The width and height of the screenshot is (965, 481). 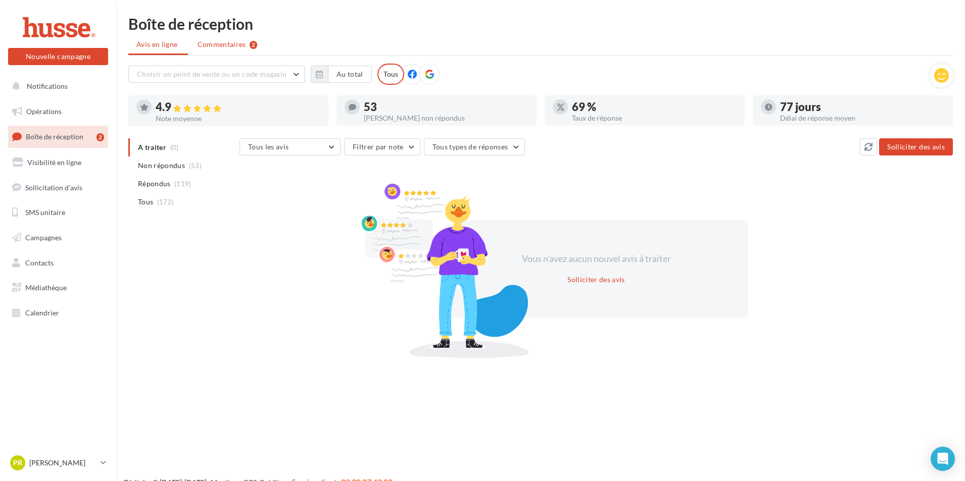 What do you see at coordinates (58, 213) in the screenshot?
I see `a: SMS unitaire` at bounding box center [58, 213].